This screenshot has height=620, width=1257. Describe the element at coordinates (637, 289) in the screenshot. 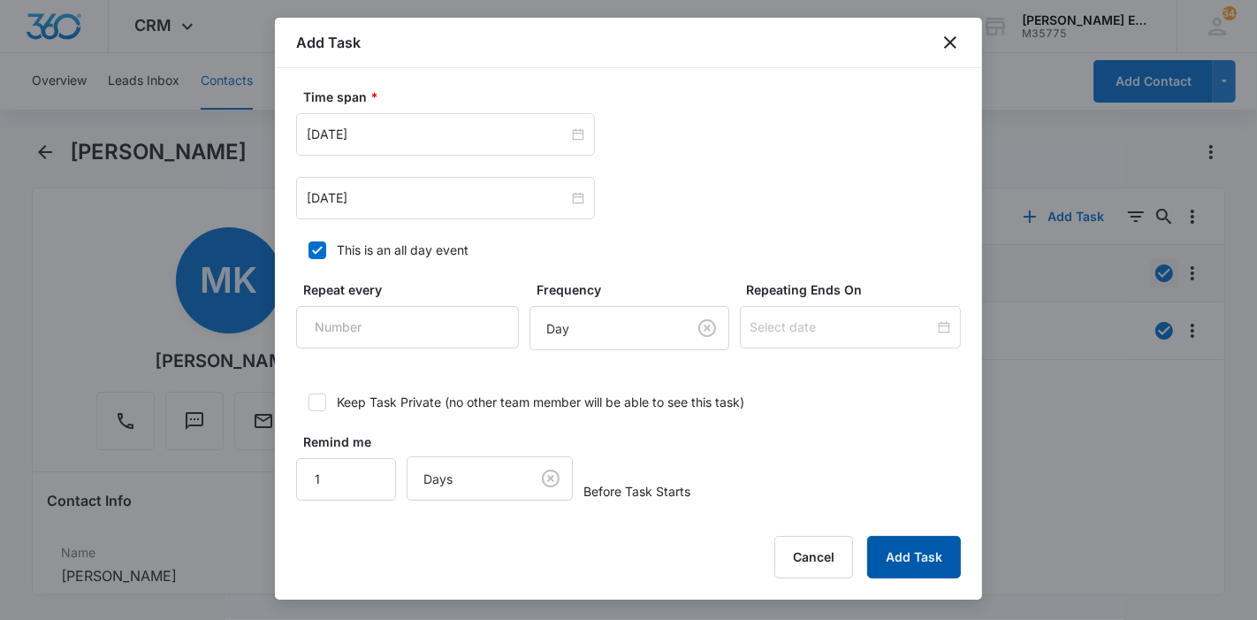

I see `label: Frequency` at that location.